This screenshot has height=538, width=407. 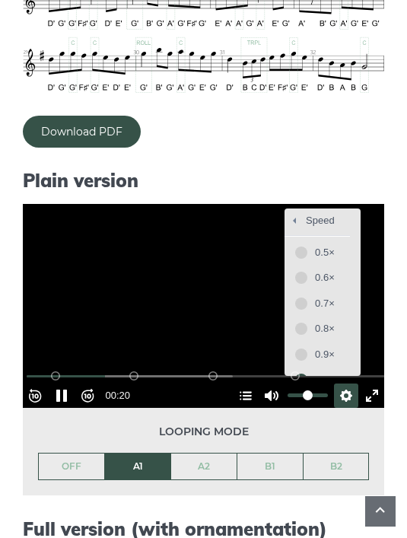 What do you see at coordinates (336, 467) in the screenshot?
I see `a: B2` at bounding box center [336, 467].